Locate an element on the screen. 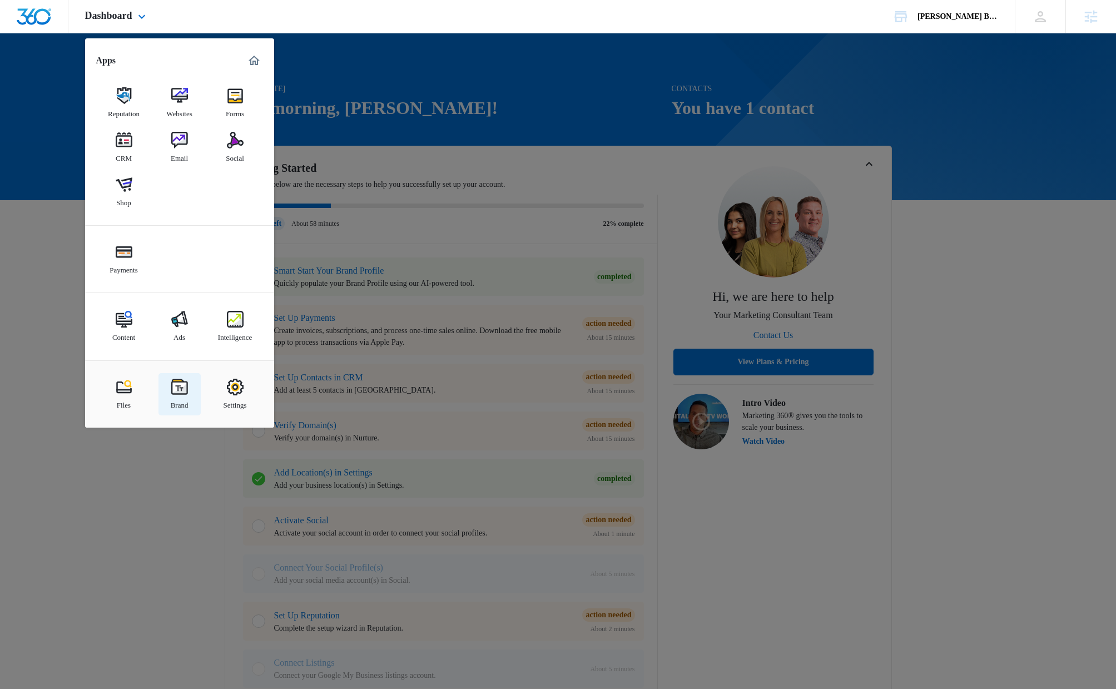 The width and height of the screenshot is (1116, 689). div: Files is located at coordinates (123, 402).